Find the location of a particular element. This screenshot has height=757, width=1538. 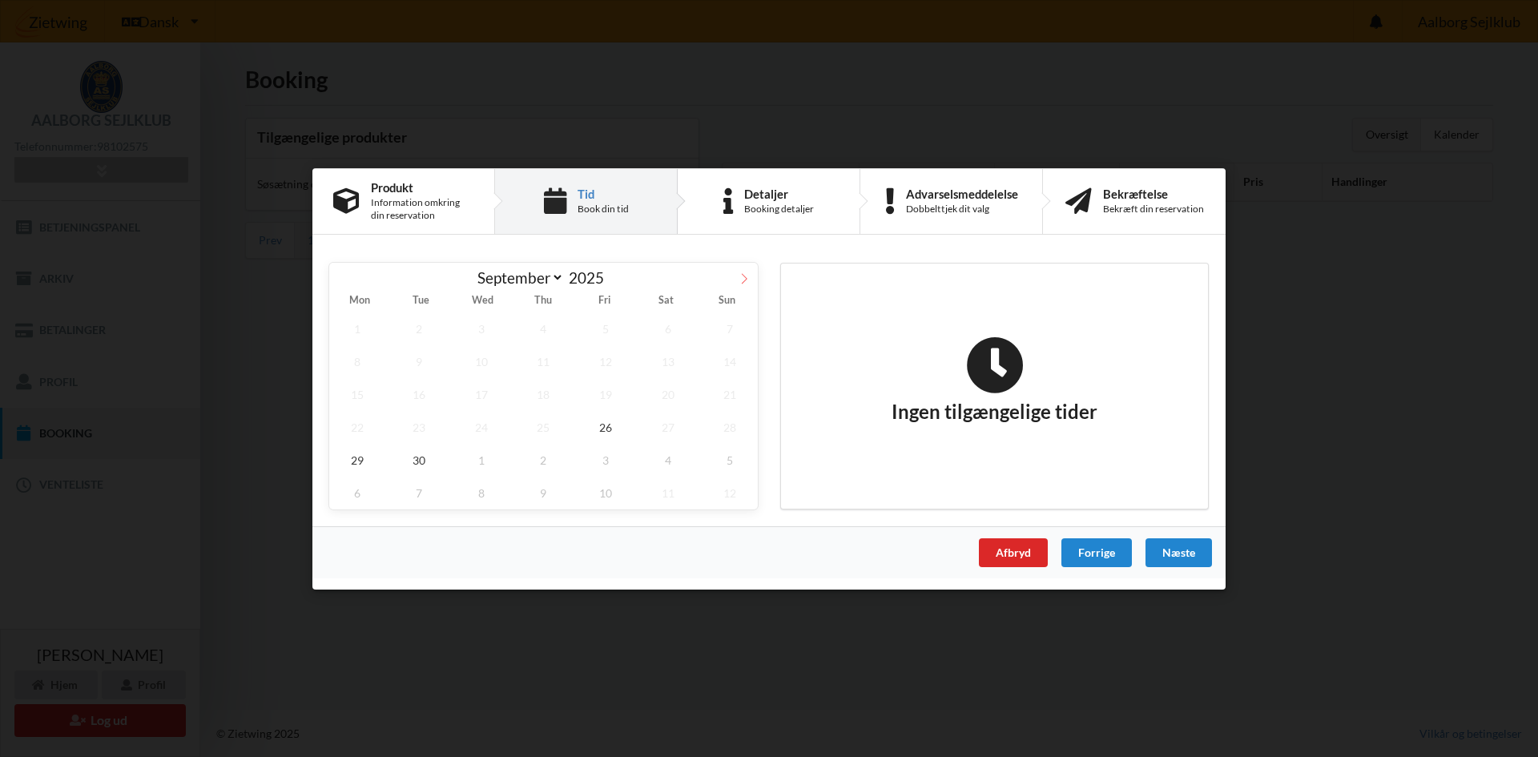

span: October 11, 2025 is located at coordinates (668, 492).